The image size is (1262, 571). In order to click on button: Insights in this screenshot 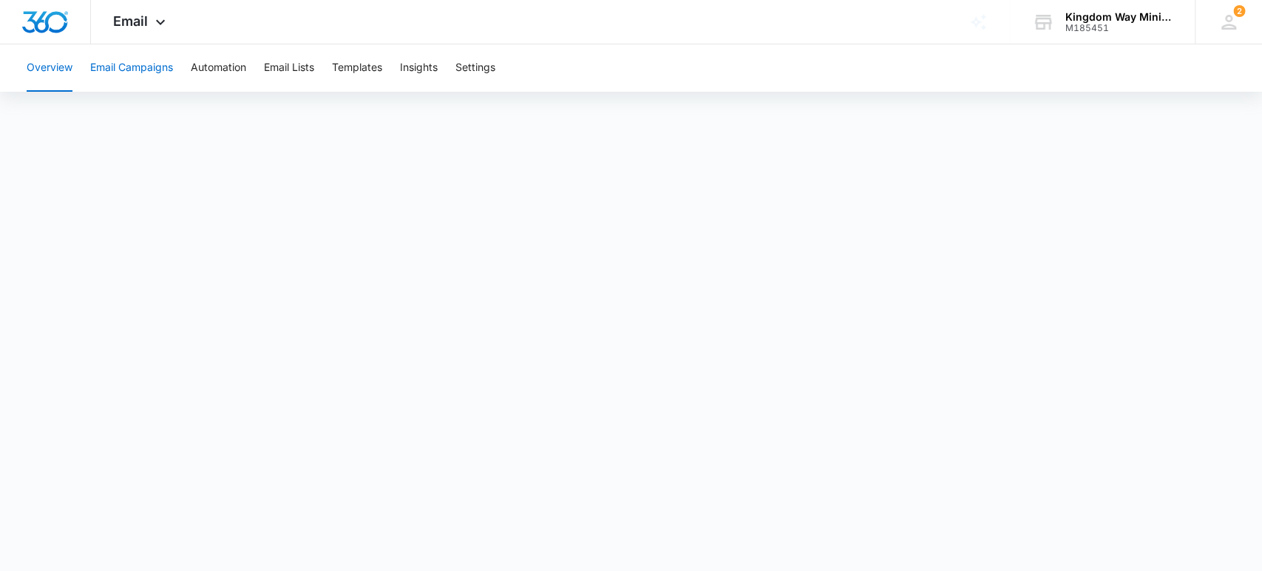, I will do `click(418, 68)`.